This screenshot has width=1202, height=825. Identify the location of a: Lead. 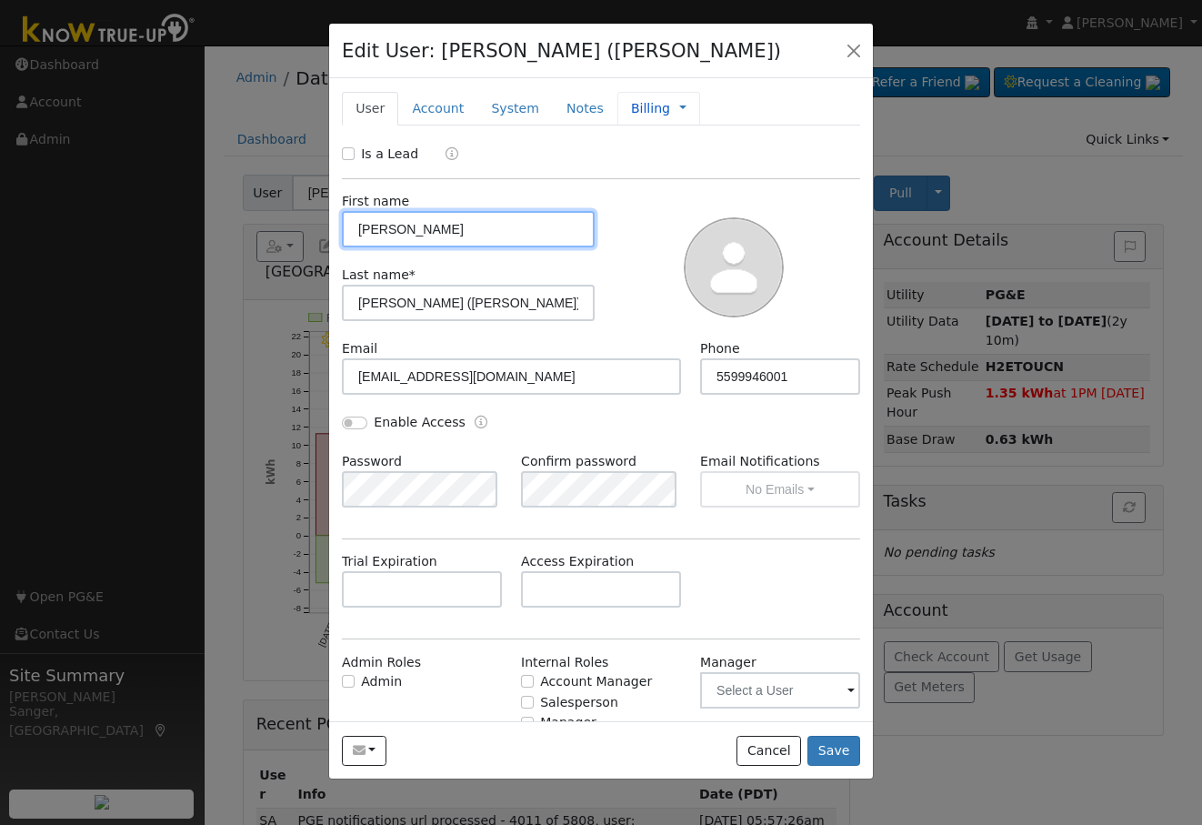
(445, 155).